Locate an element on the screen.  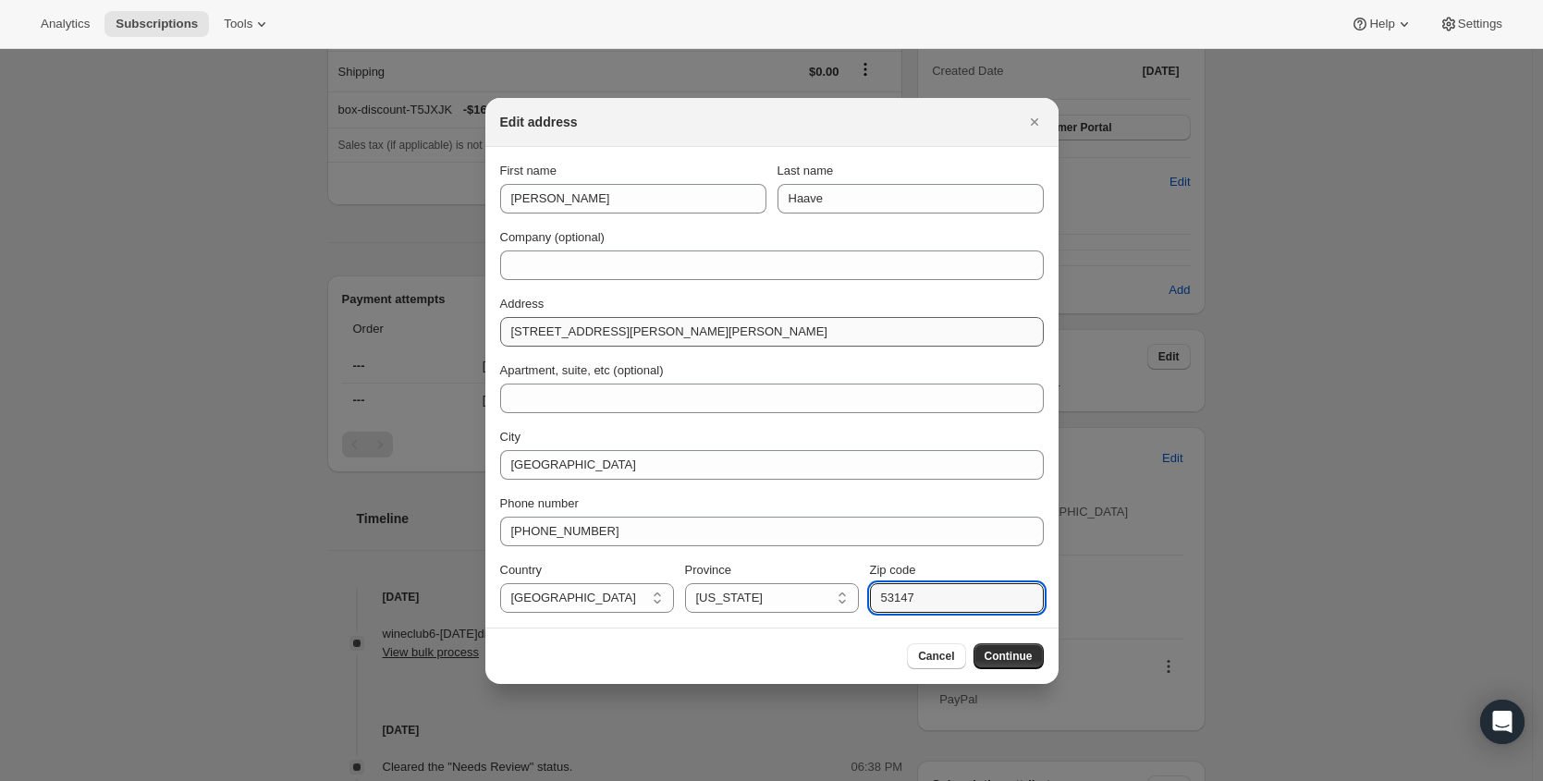
button: Analytics is located at coordinates (65, 24).